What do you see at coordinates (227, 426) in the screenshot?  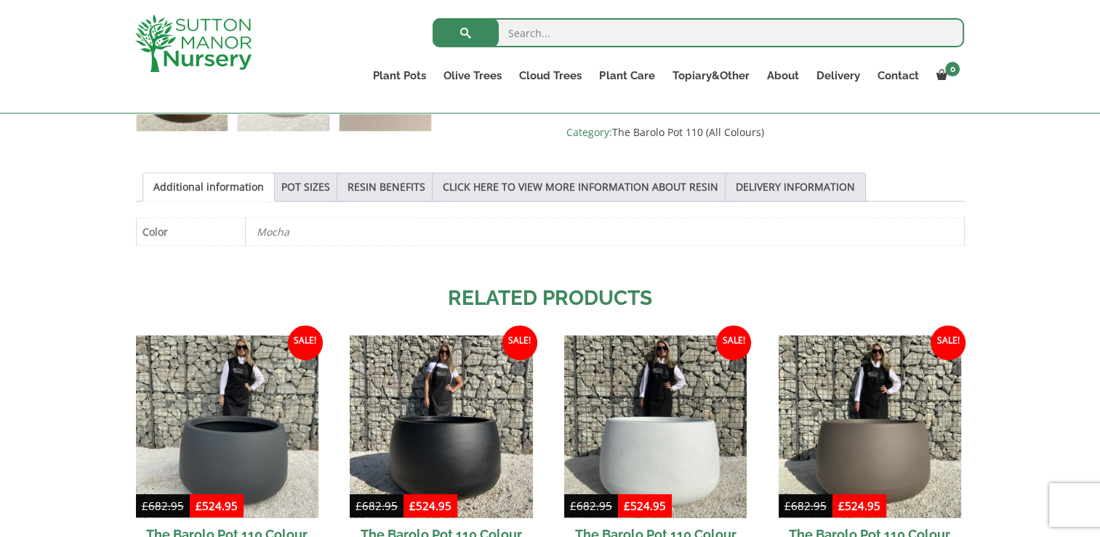 I see `img: The Barolo Pot 110 Colour Charcoal` at bounding box center [227, 426].